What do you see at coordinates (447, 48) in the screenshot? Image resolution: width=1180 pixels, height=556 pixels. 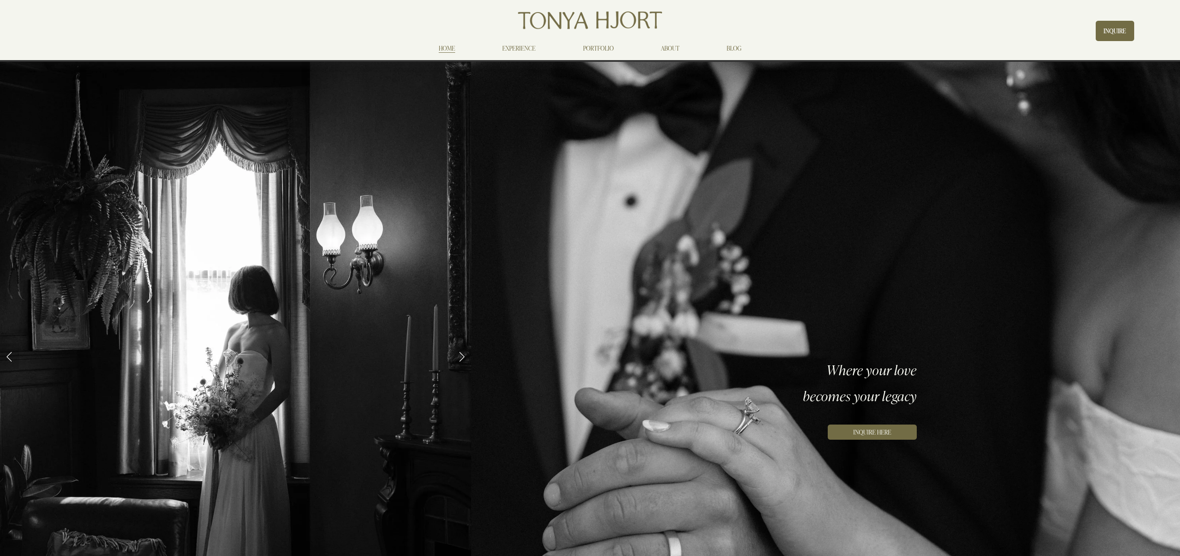 I see `a: HOME` at bounding box center [447, 48].